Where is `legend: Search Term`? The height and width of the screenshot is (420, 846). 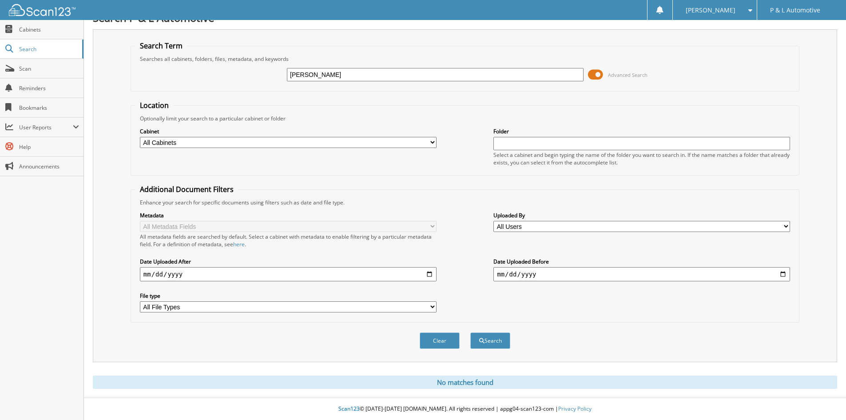 legend: Search Term is located at coordinates (161, 46).